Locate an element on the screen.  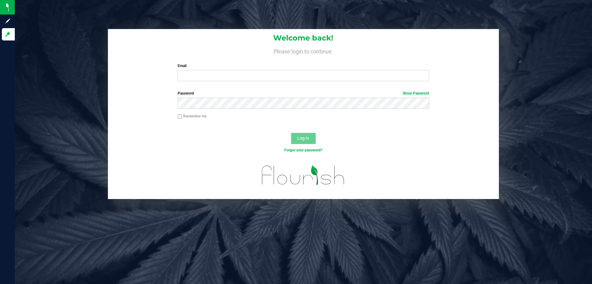
inline-svg: Log in is located at coordinates (8, 34).